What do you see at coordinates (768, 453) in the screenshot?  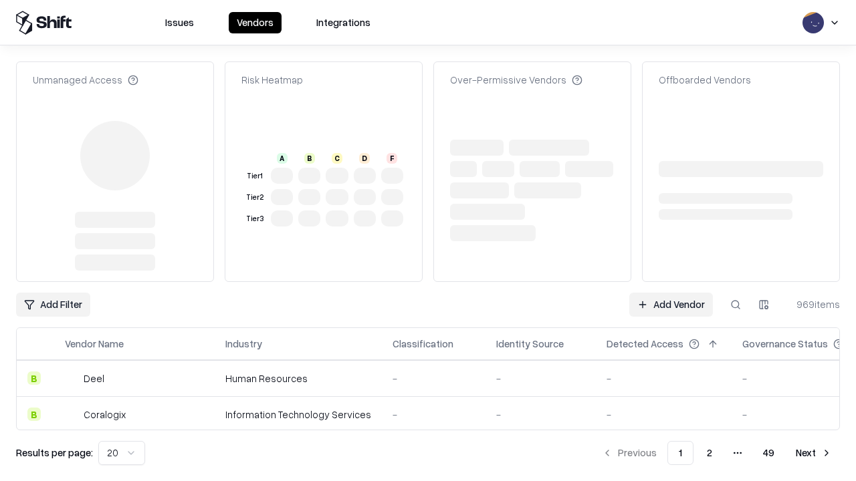 I see `button: 49` at bounding box center [768, 453].